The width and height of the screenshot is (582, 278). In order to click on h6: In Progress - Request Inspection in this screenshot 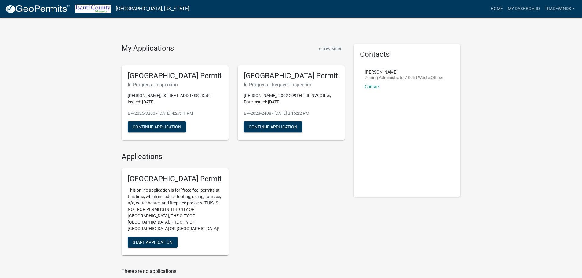, I will do `click(291, 85)`.